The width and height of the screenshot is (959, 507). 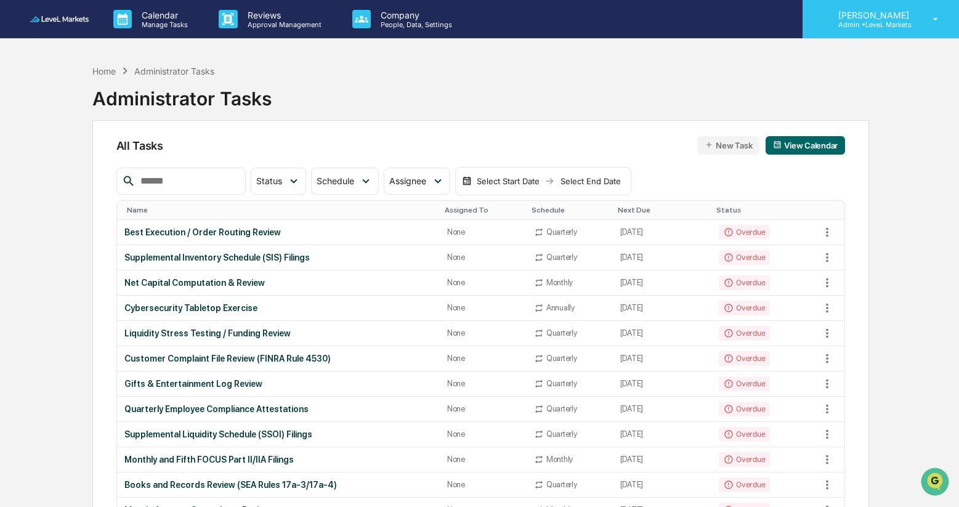 I want to click on button: View Calendar, so click(x=805, y=145).